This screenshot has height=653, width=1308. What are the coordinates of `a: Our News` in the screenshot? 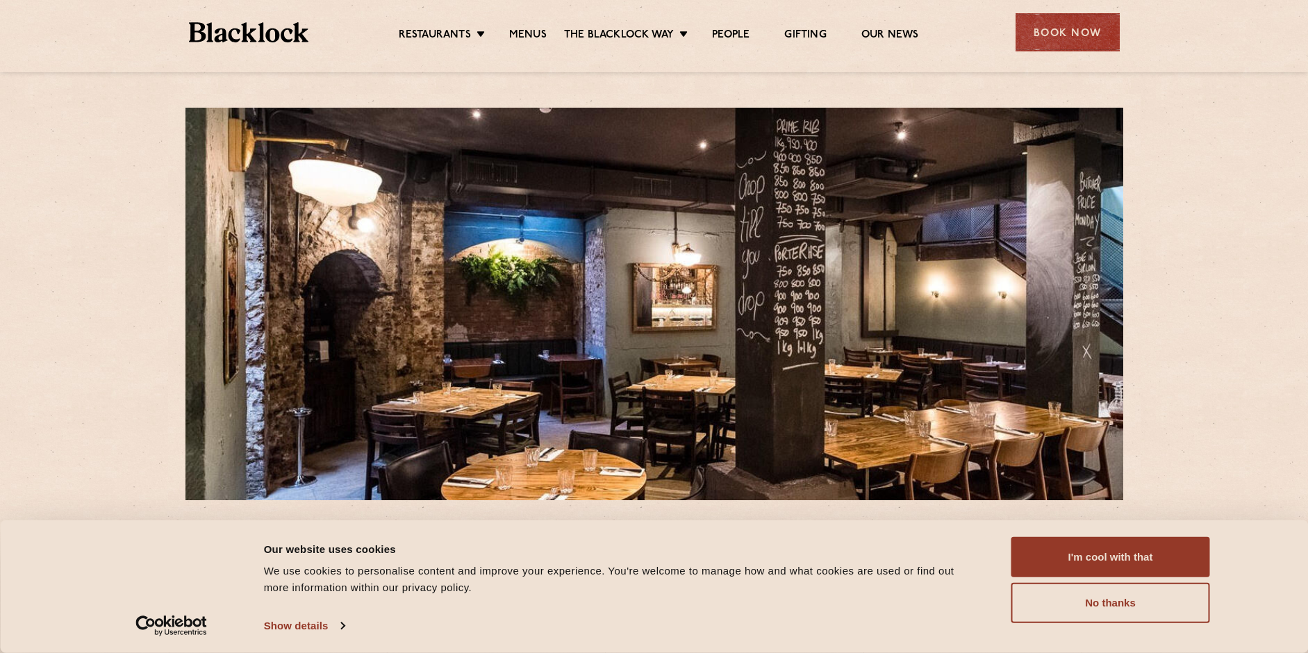 It's located at (890, 36).